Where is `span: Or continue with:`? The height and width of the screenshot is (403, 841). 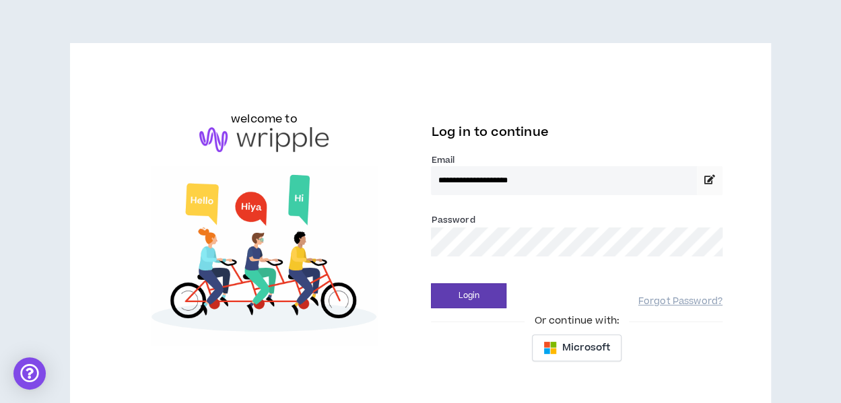
span: Or continue with: is located at coordinates (576, 321).